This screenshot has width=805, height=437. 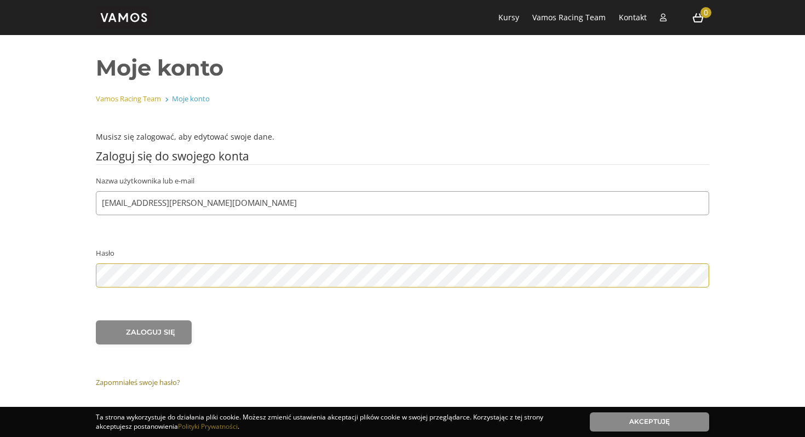 What do you see at coordinates (143, 332) in the screenshot?
I see `input: Zaloguj się` at bounding box center [143, 332].